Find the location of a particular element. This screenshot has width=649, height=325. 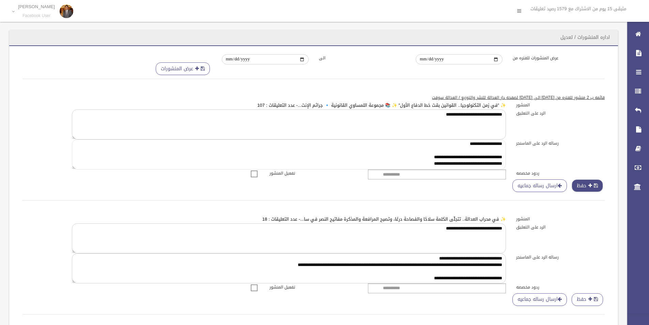

label: عرض المنشورات للفتره من is located at coordinates (556, 58).